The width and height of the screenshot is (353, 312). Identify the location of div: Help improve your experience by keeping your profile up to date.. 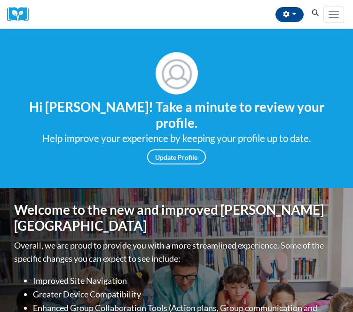
(176, 138).